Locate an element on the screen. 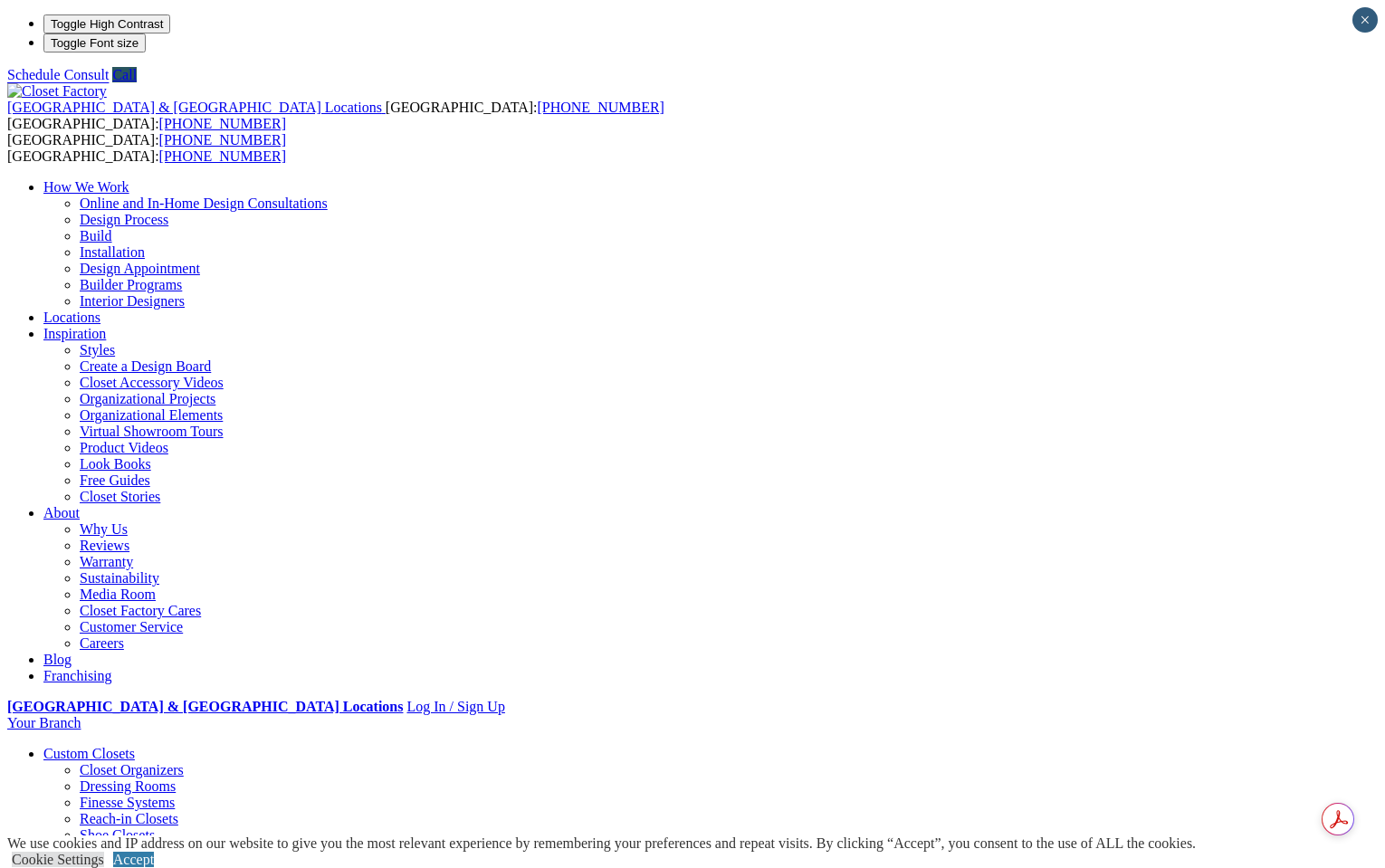  a: Closet Organizers is located at coordinates (131, 770).